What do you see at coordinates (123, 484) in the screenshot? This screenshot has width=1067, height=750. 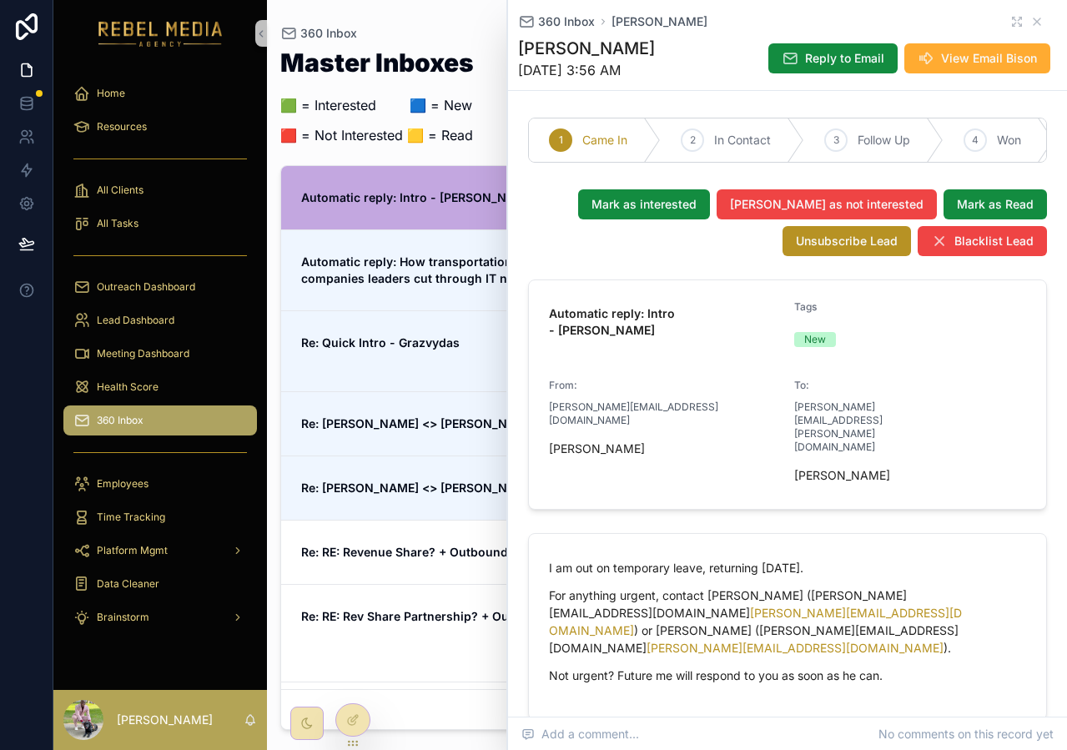 I see `span: Employees` at bounding box center [123, 484].